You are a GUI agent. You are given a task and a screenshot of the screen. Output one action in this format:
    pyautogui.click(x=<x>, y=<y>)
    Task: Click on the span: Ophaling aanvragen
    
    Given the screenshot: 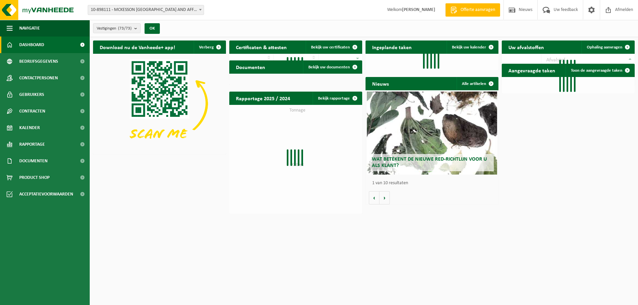 What is the action you would take?
    pyautogui.click(x=605, y=47)
    